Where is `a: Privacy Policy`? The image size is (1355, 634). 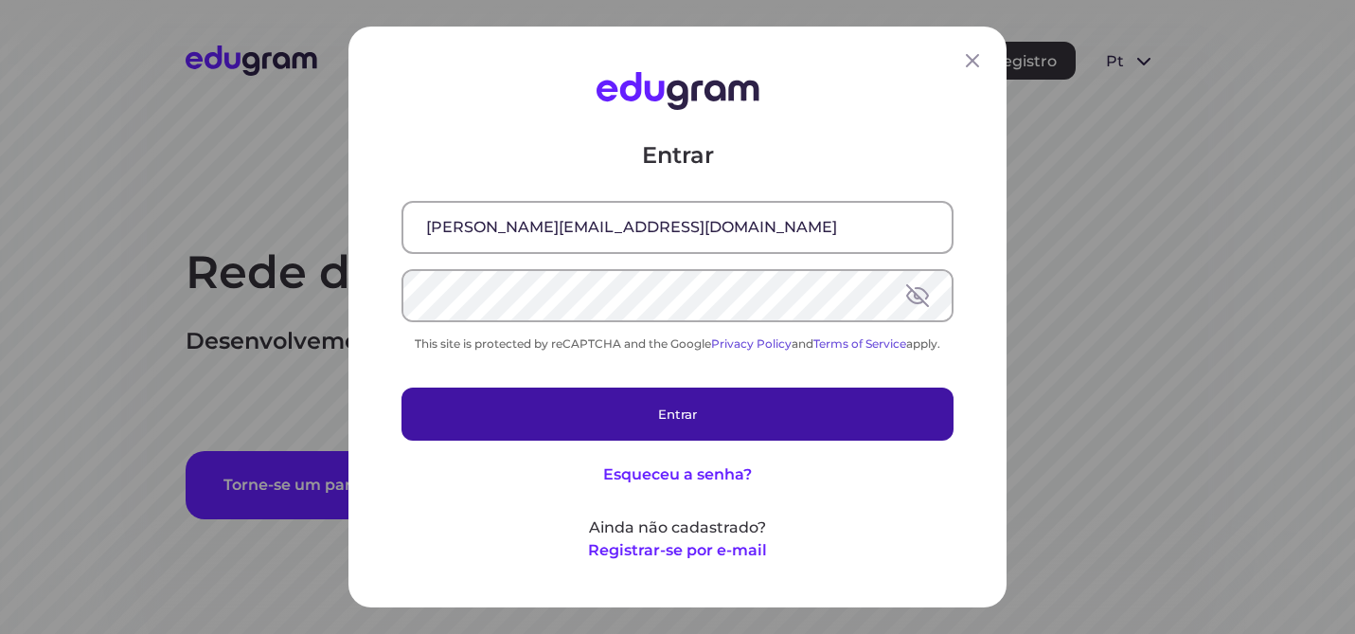
a: Privacy Policy is located at coordinates (751, 343).